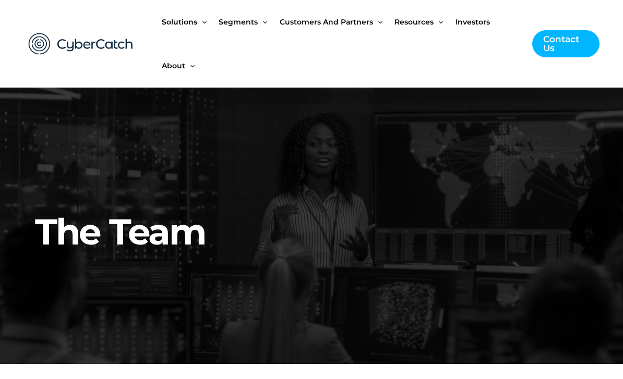  I want to click on img: CyberCatch, so click(81, 44).